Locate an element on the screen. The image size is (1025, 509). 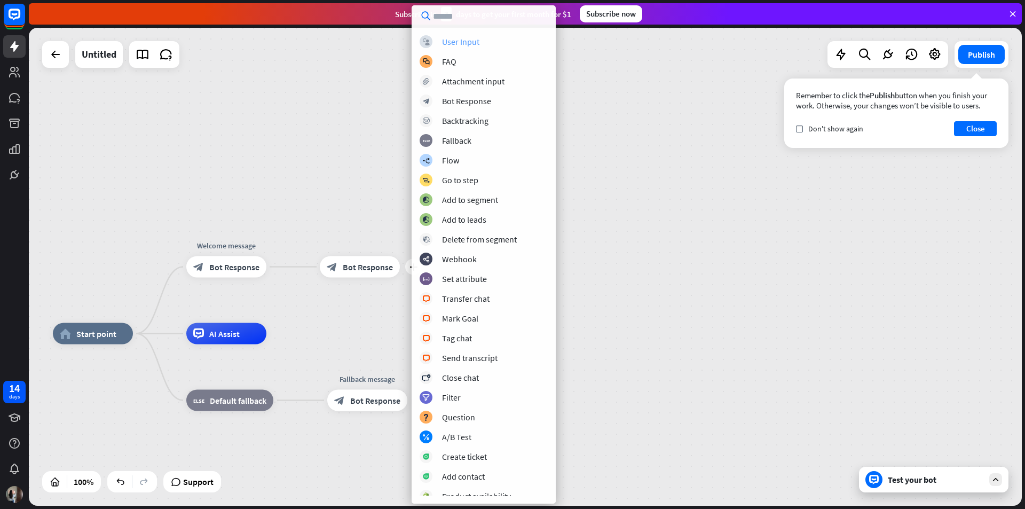
div: Create ticket is located at coordinates (465, 457).